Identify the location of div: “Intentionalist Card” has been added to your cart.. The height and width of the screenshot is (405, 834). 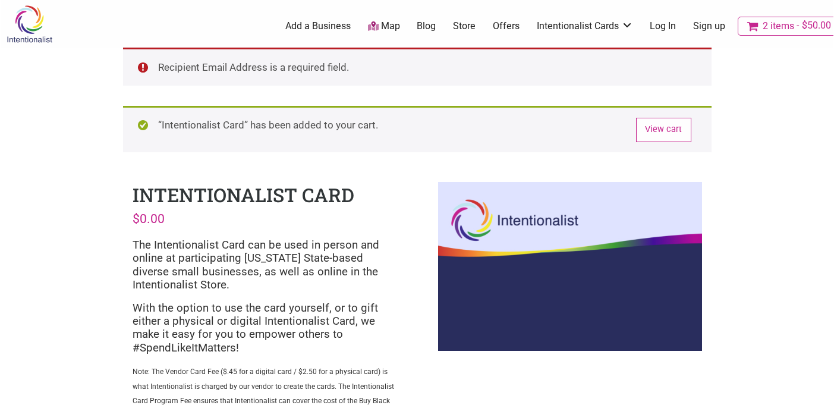
(417, 129).